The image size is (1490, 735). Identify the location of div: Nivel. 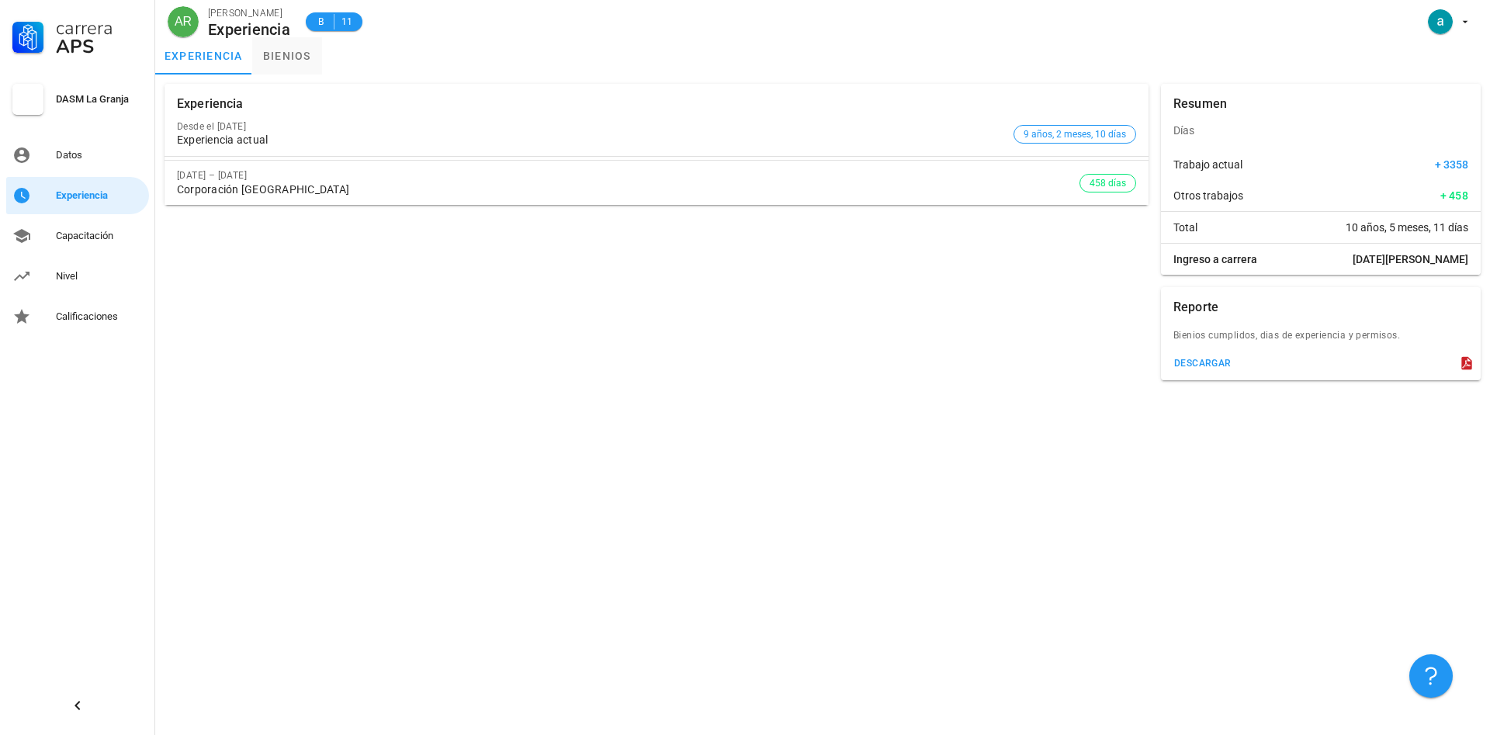
(99, 276).